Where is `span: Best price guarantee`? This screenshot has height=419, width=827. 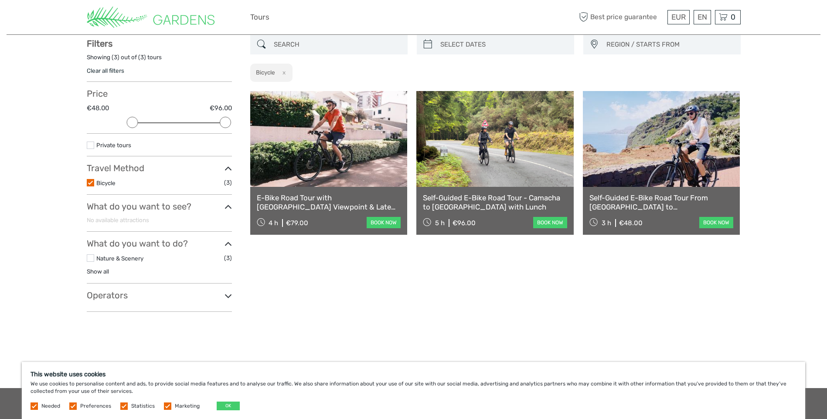
span: Best price guarantee is located at coordinates (621, 17).